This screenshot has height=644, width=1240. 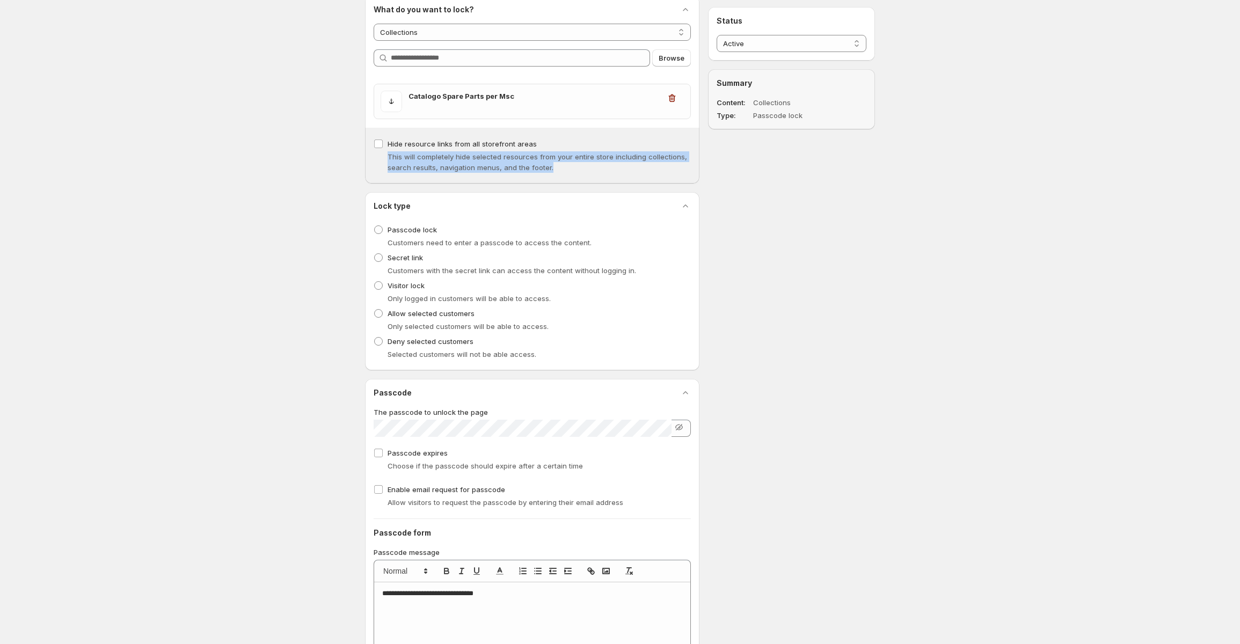 I want to click on button: Browse, so click(x=671, y=58).